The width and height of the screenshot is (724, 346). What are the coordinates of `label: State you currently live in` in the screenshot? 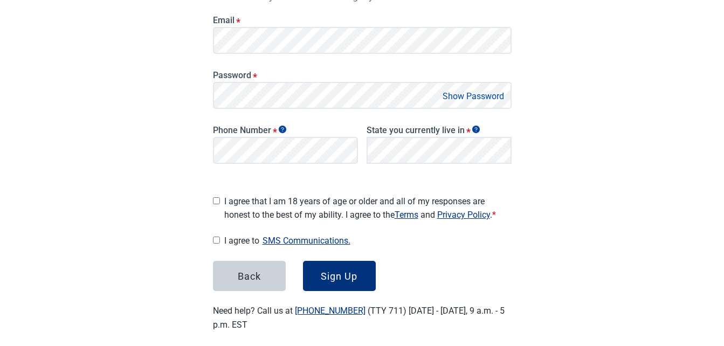 It's located at (439, 130).